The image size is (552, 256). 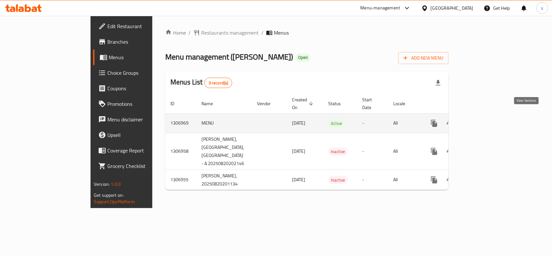 I want to click on span: Get support on:, so click(x=109, y=195).